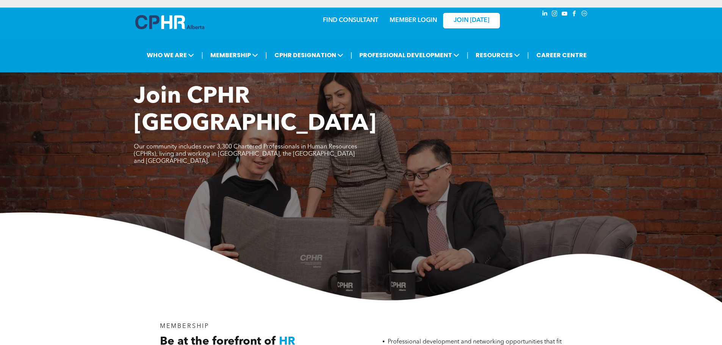  I want to click on a: MEMBER LOGIN, so click(413, 20).